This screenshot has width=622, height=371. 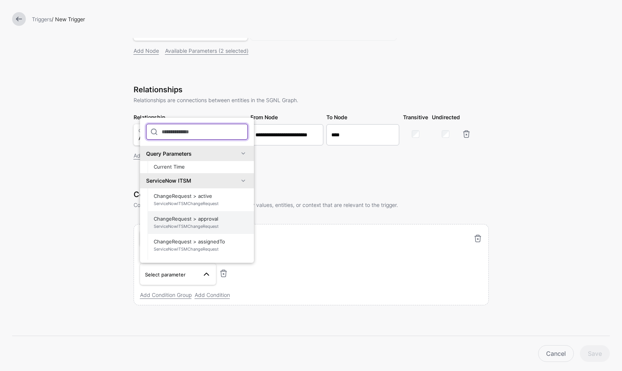 What do you see at coordinates (201, 222) in the screenshot?
I see `button: ChangeRequest > approvalServiceNowITSMChangeRequest` at bounding box center [201, 222].